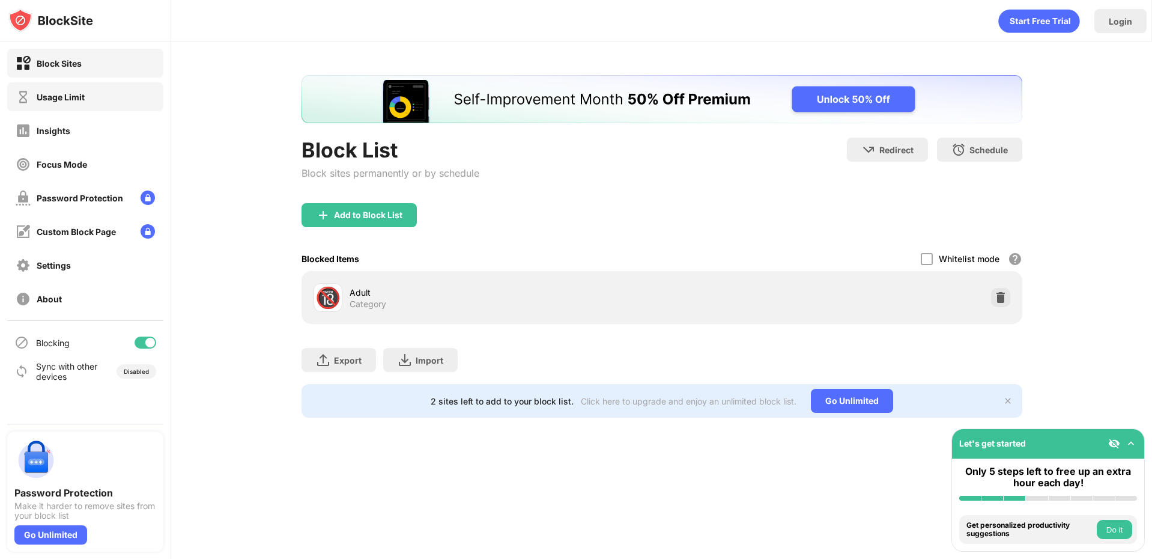 This screenshot has width=1152, height=559. What do you see at coordinates (1048, 477) in the screenshot?
I see `div: Only 5 steps left to free up an extra hour each day!` at bounding box center [1048, 477].